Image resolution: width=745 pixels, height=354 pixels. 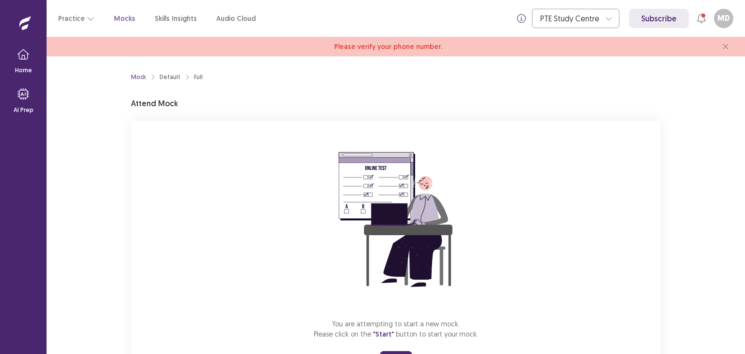 I want to click on div: Mock, so click(x=138, y=77).